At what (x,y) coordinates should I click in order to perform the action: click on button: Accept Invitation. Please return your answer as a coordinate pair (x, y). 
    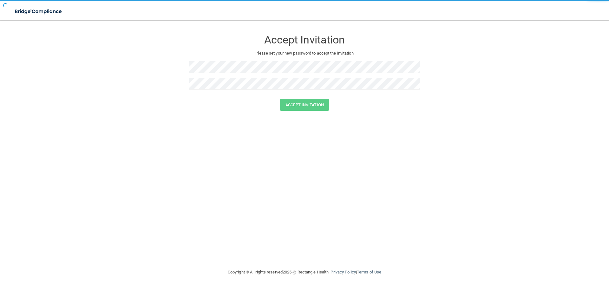
    Looking at the image, I should click on (304, 105).